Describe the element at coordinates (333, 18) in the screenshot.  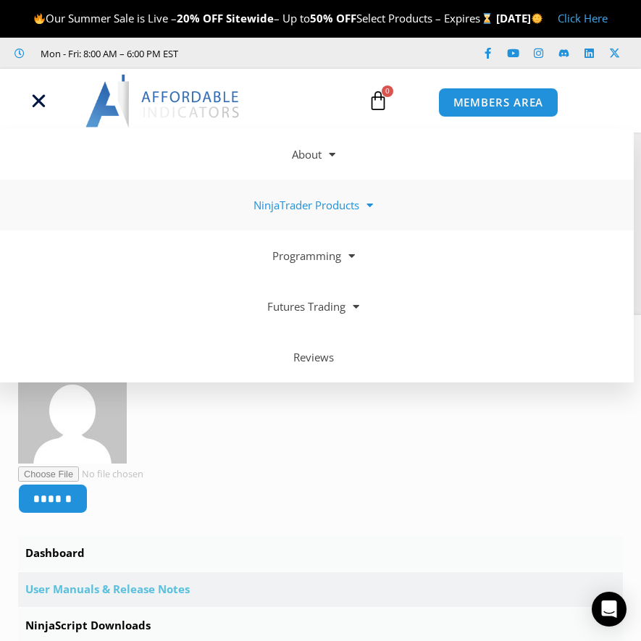
I see `strong: 50% OFF` at that location.